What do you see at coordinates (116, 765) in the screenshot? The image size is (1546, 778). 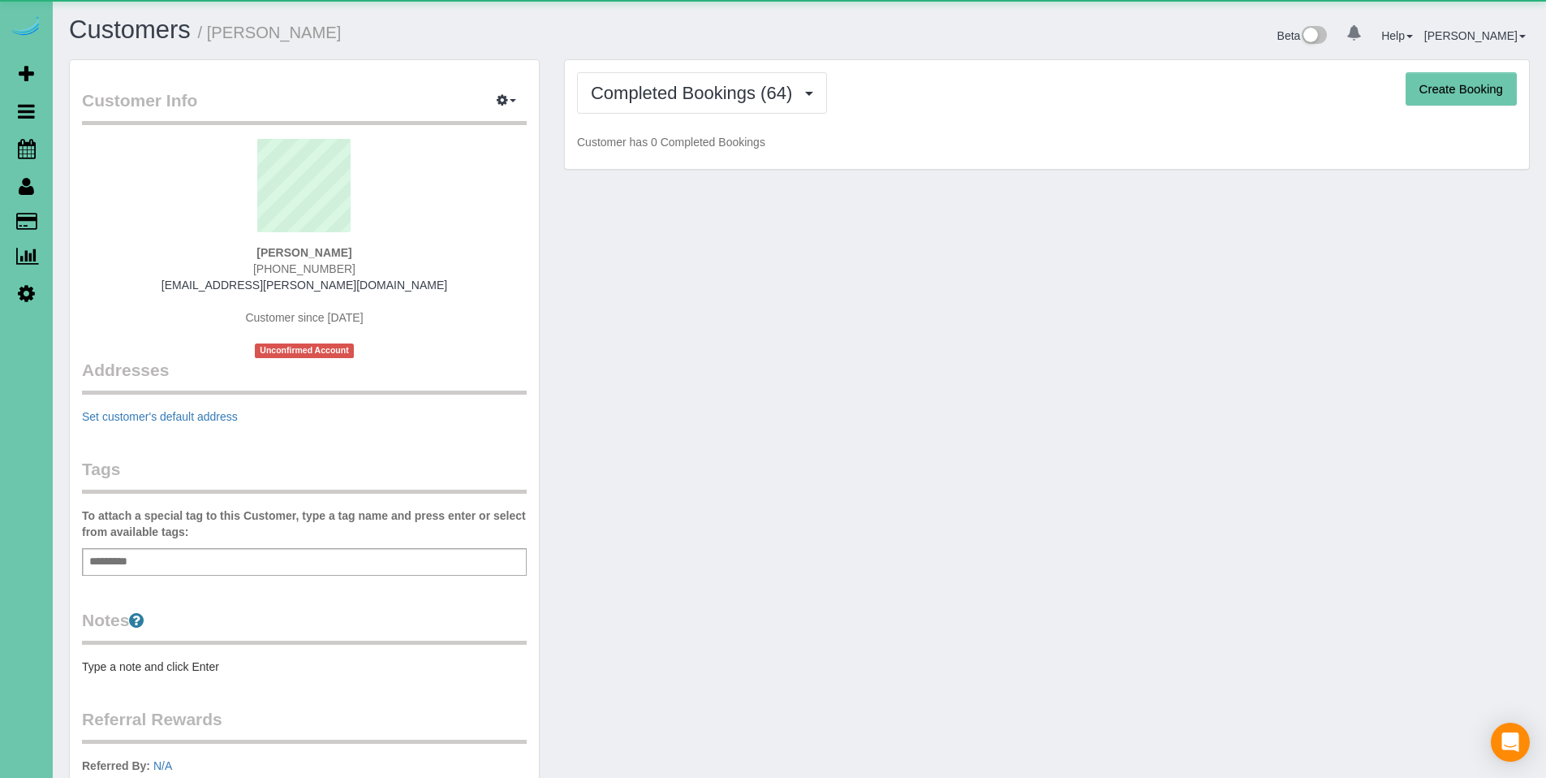 I see `label: Referred By:` at bounding box center [116, 765].